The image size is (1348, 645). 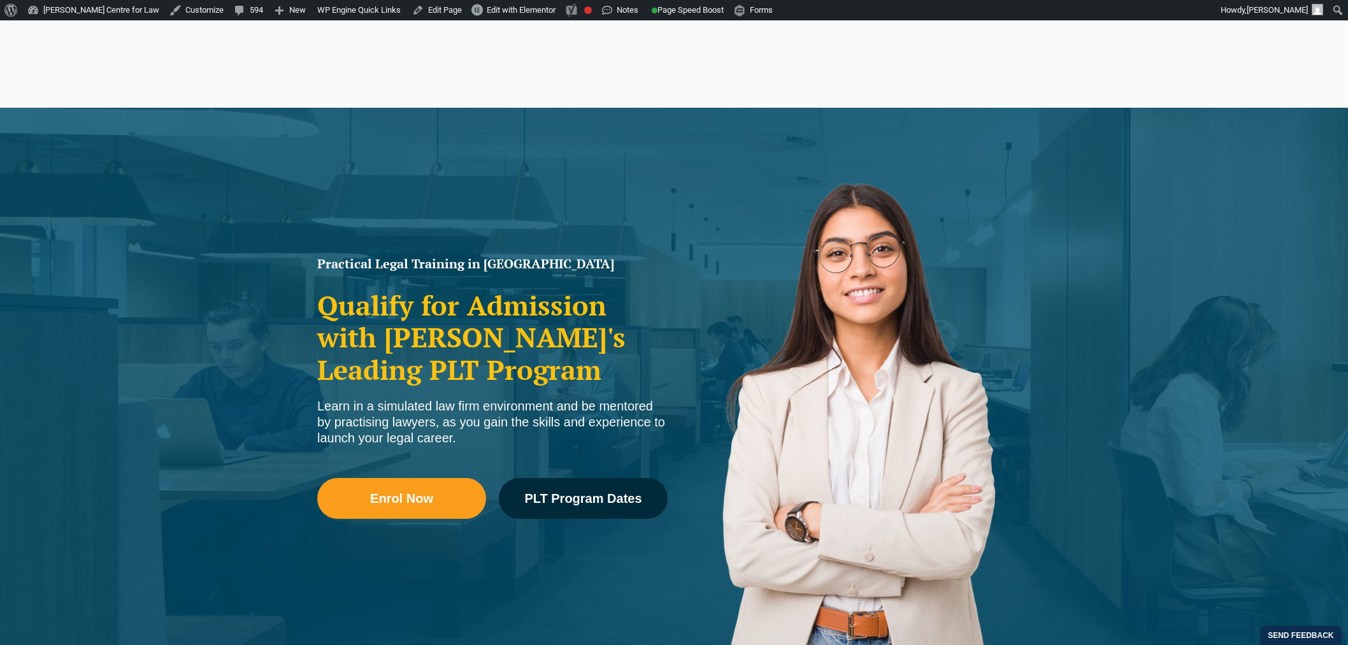 What do you see at coordinates (588, 10) in the screenshot?
I see `div: Focus keyphrase not set` at bounding box center [588, 10].